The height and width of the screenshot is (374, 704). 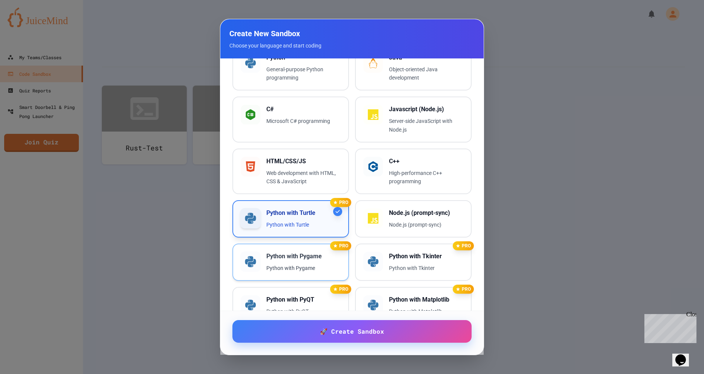 I want to click on h3: C#, so click(x=303, y=109).